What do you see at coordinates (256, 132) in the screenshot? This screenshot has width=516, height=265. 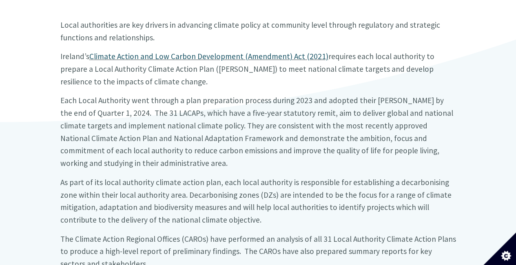 I see `big: Each Local Authority went through a plan preparation process during 2023 and adopted their [PERSO...` at bounding box center [256, 132].